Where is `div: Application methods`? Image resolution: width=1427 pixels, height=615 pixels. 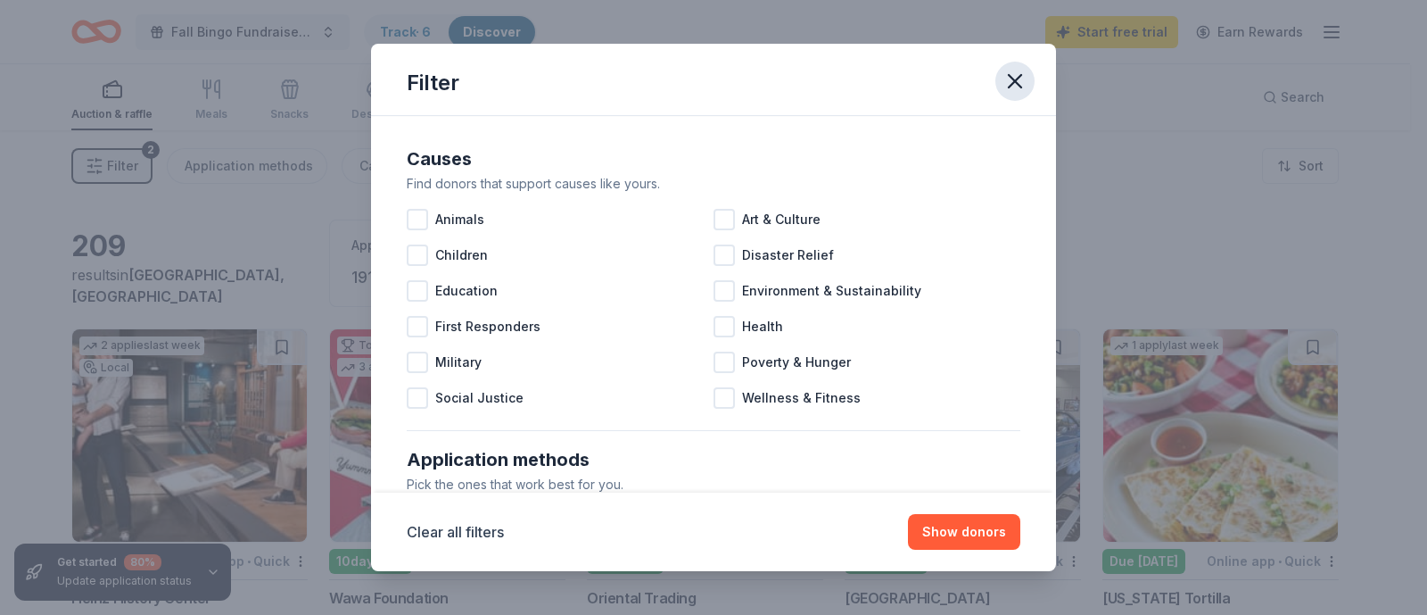 div: Application methods is located at coordinates (714, 459).